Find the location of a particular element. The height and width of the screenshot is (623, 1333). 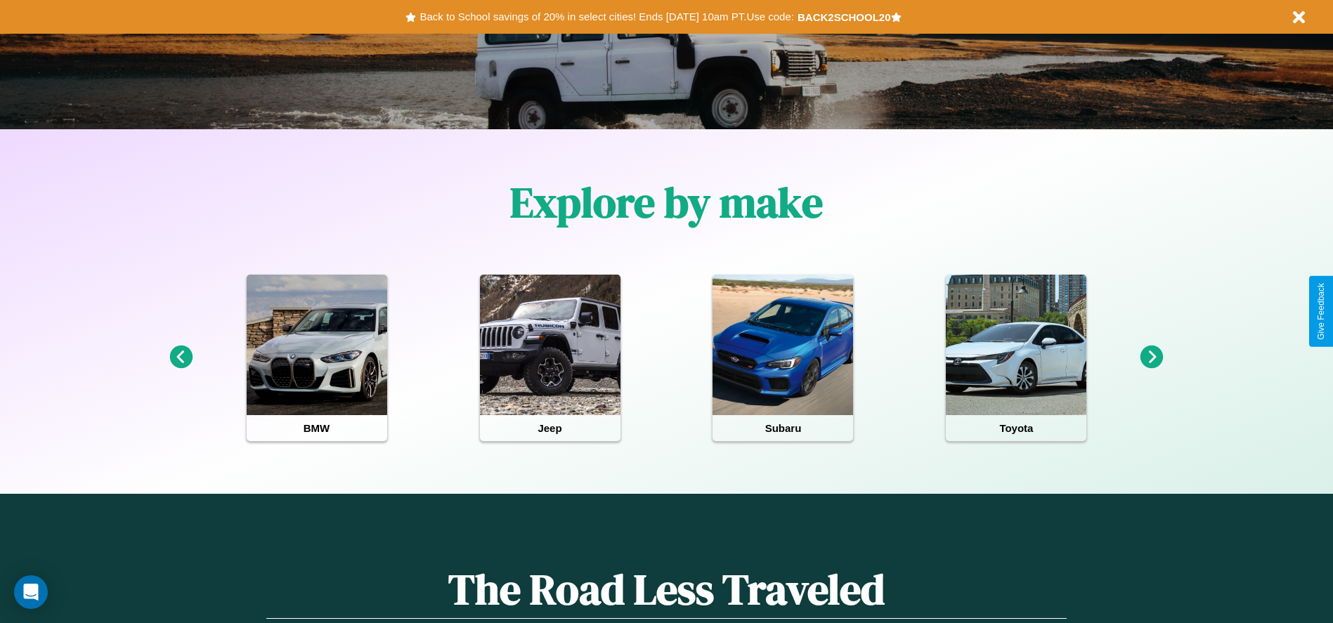

h4: Toyota is located at coordinates (1016, 428).